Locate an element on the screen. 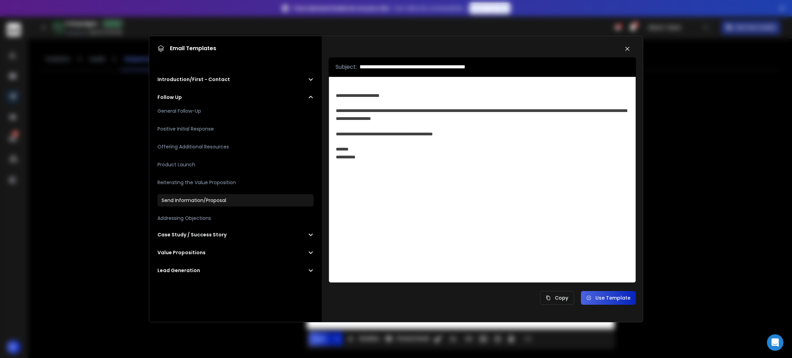 This screenshot has width=792, height=358. h3: Offering Additional Resources is located at coordinates (193, 147).